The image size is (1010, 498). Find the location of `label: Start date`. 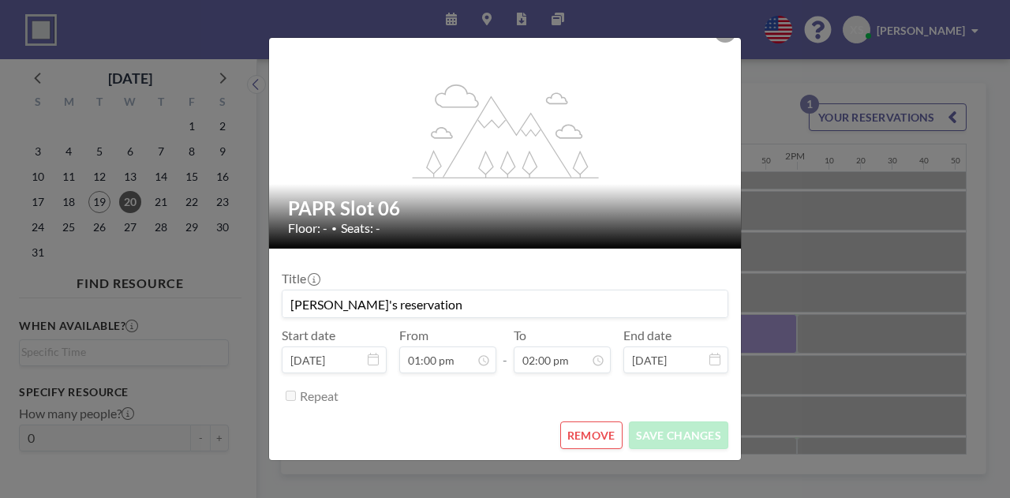

label: Start date is located at coordinates (309, 335).